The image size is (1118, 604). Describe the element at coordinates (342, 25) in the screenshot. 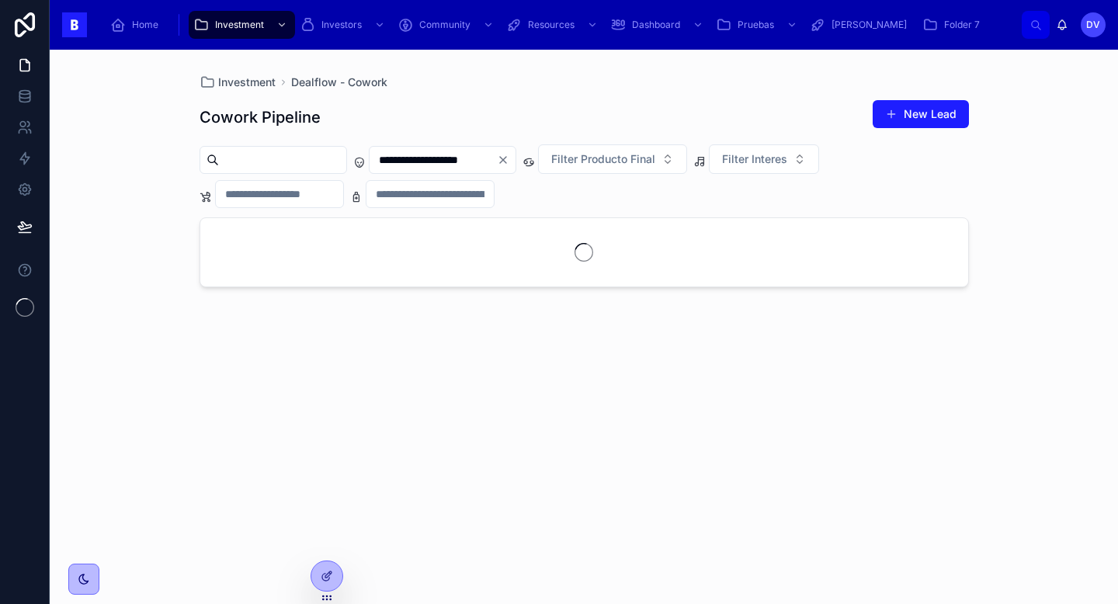

I see `span: Investors` at that location.